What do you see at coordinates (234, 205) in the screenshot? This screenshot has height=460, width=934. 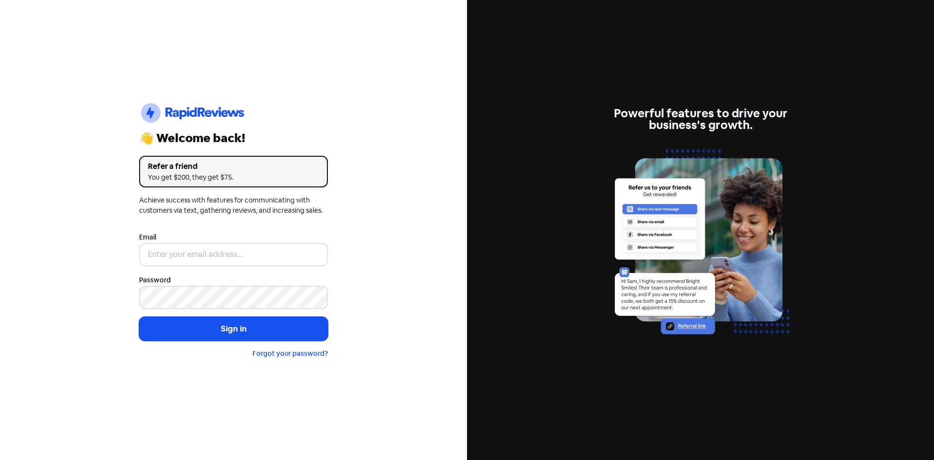 I see `div: Achieve success with features for communicating with customers via text, gathering reviews, and i...` at bounding box center [234, 205].